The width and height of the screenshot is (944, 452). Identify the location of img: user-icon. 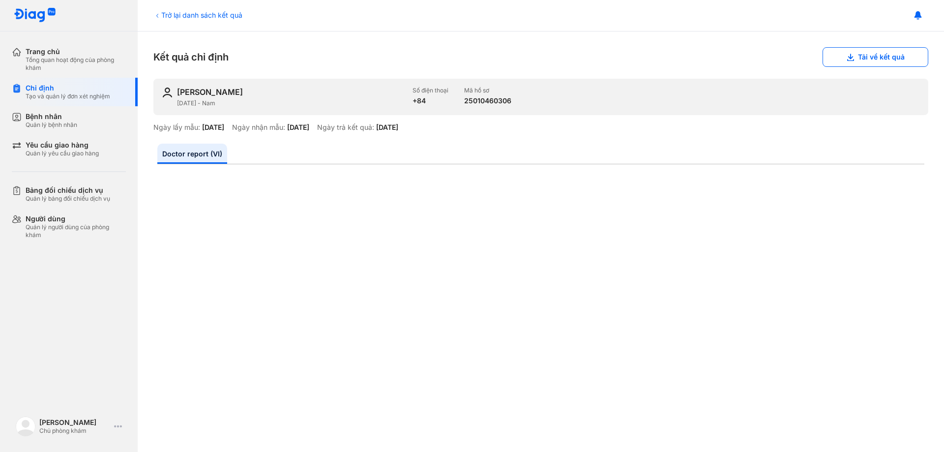
(167, 92).